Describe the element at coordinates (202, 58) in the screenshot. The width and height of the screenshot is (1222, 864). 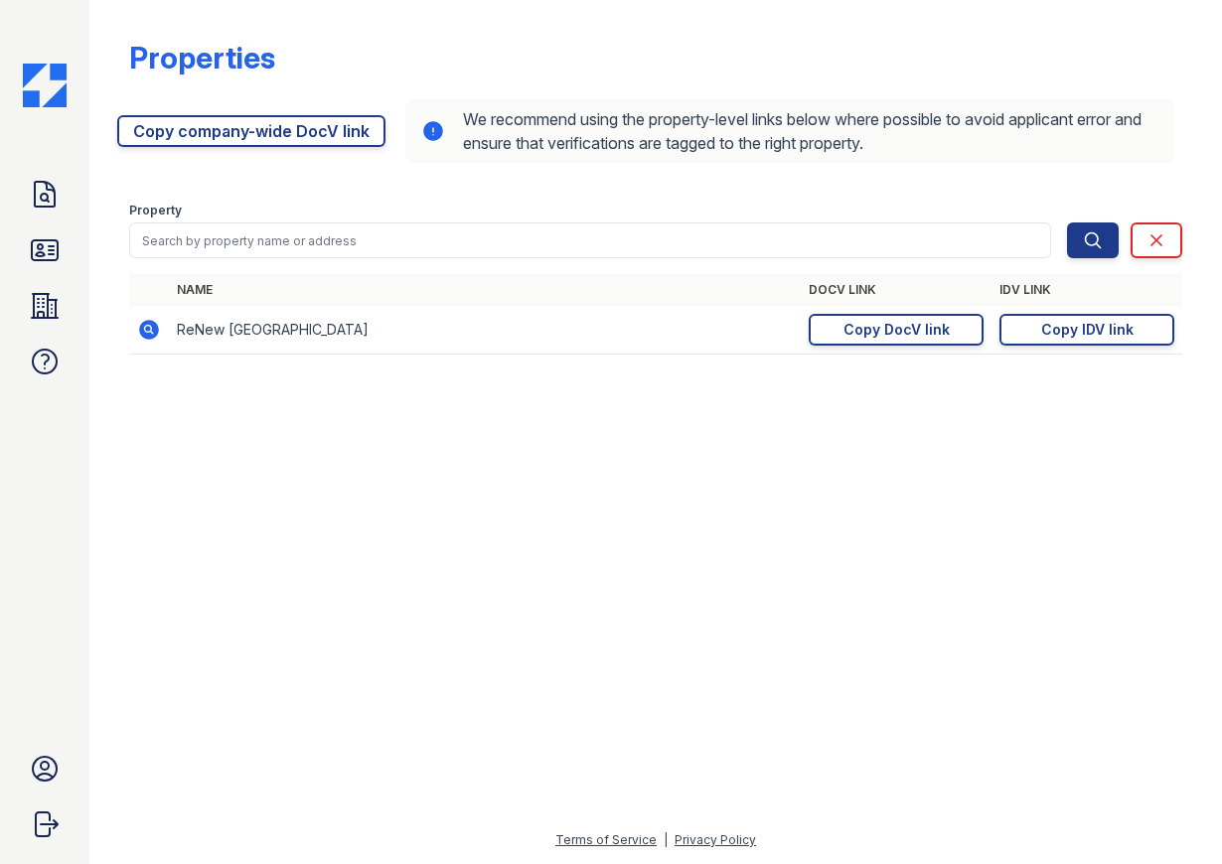
I see `div: Properties` at that location.